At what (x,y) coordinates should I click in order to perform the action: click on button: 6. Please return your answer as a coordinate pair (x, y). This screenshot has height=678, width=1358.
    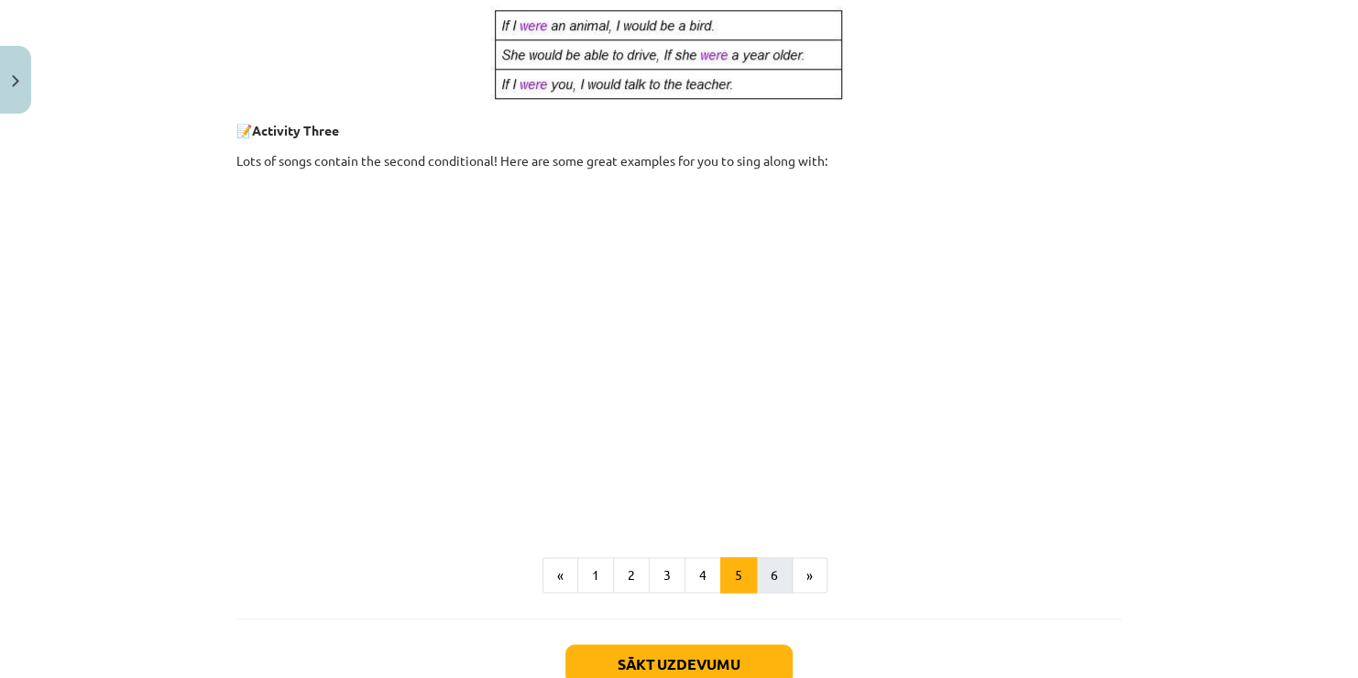
    Looking at the image, I should click on (774, 575).